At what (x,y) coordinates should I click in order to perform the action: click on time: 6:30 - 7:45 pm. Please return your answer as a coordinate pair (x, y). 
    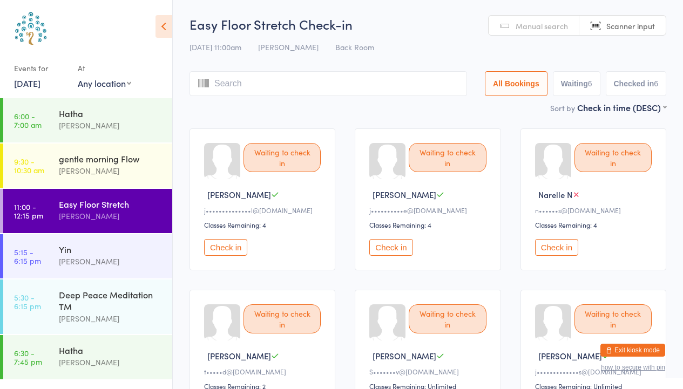
    Looking at the image, I should click on (28, 357).